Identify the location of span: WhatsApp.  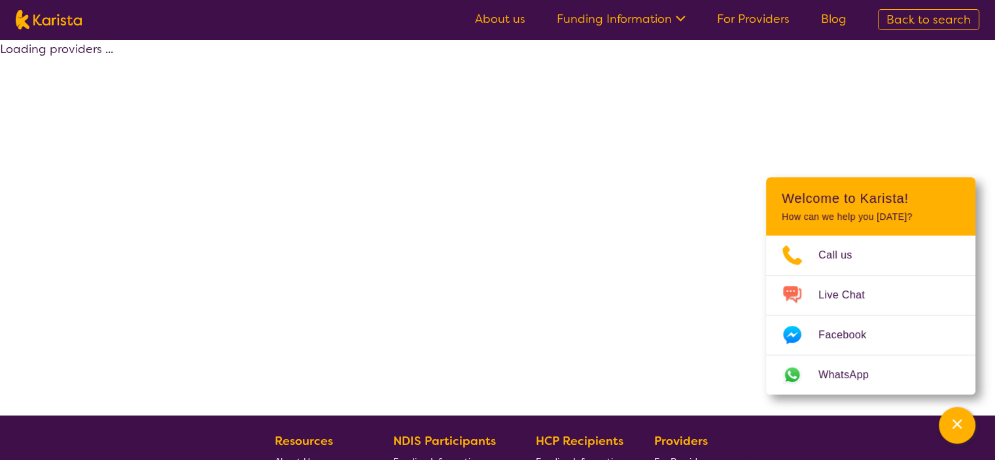
(851, 375).